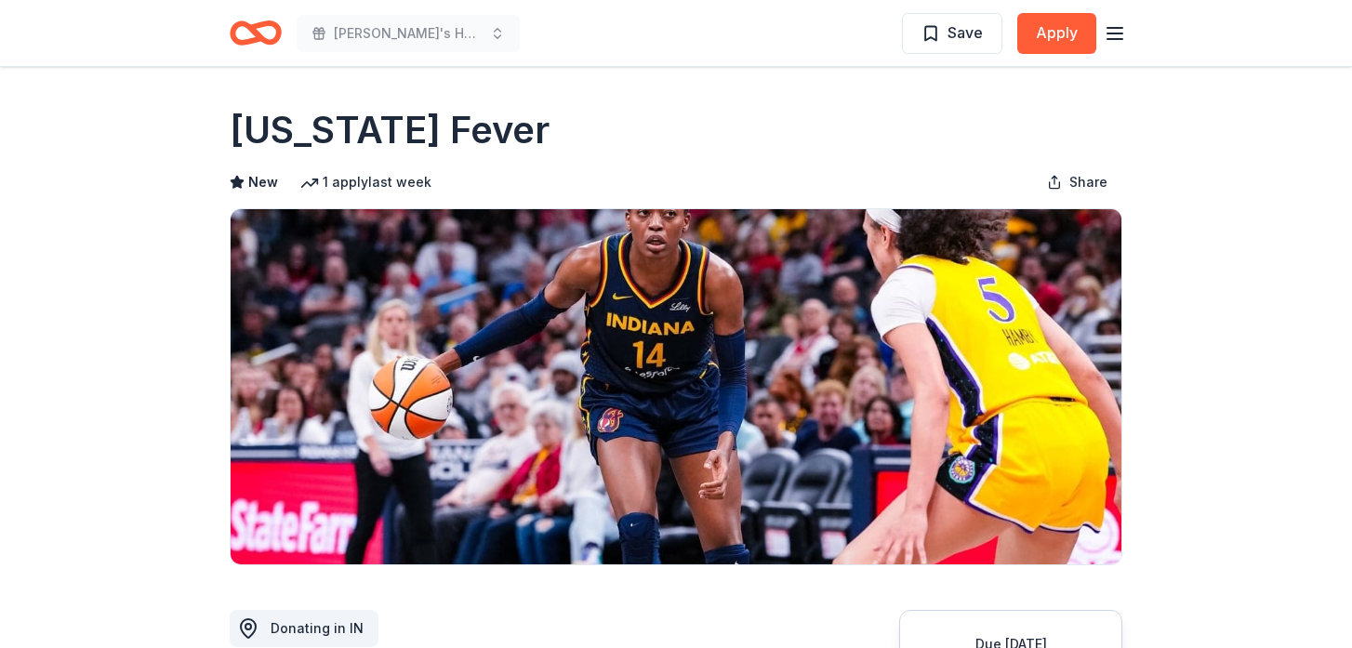 This screenshot has width=1352, height=648. I want to click on a: Home, so click(256, 33).